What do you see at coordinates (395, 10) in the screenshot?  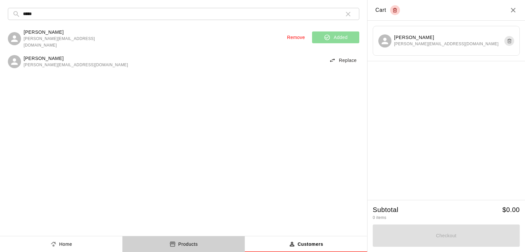 I see `button: Empty cart` at bounding box center [395, 10].